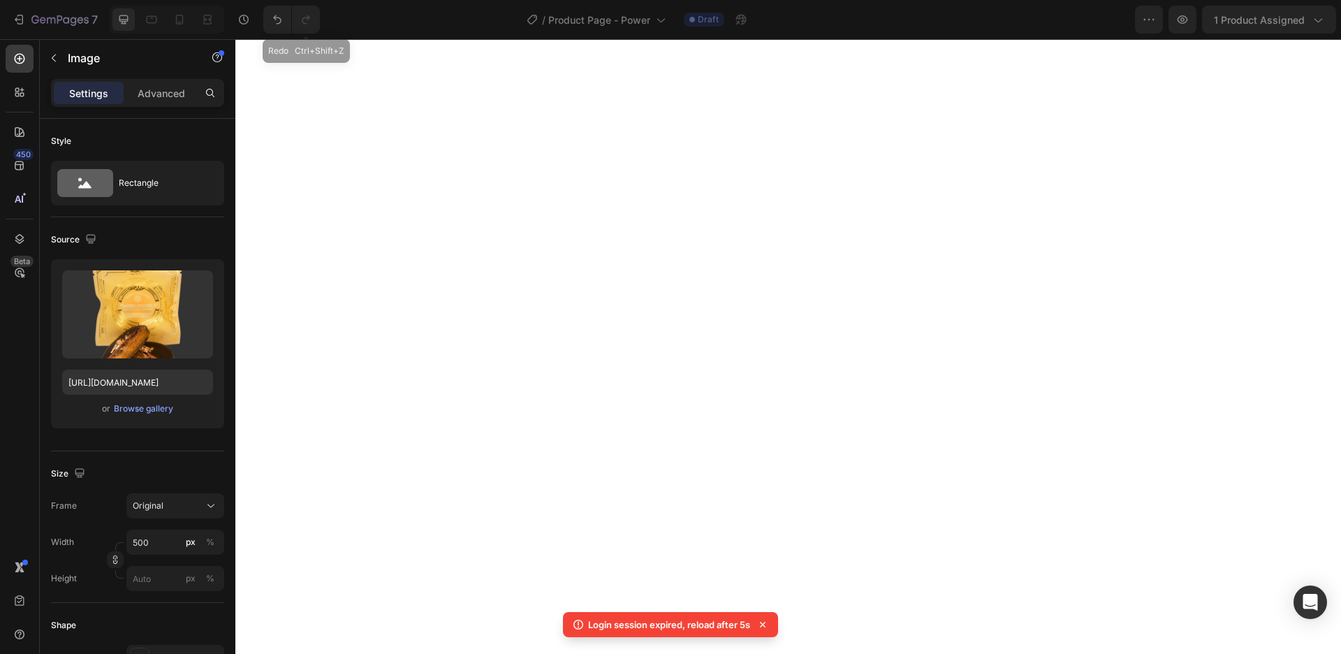  I want to click on button: 7, so click(54, 20).